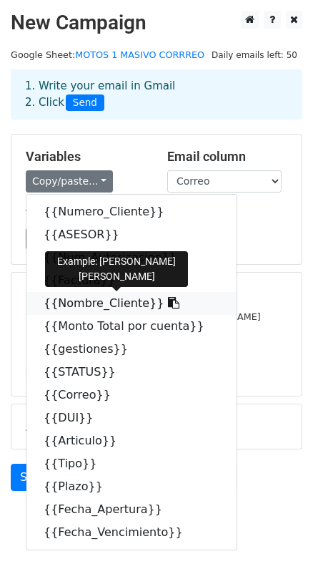 The height and width of the screenshot is (579, 313). What do you see at coordinates (132, 509) in the screenshot?
I see `a: {{Fecha_Apertura}}` at bounding box center [132, 509].